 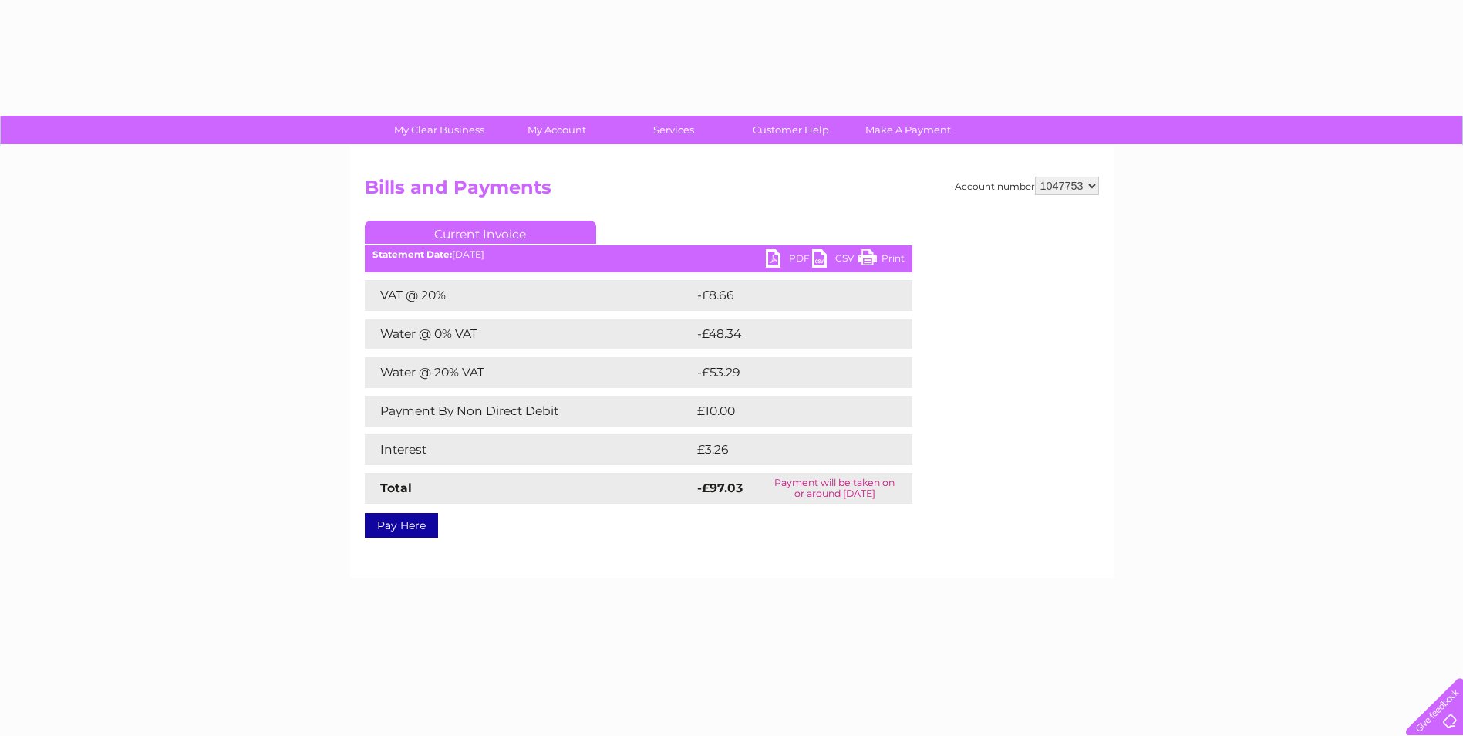 I want to click on a: Current Invoice, so click(x=481, y=232).